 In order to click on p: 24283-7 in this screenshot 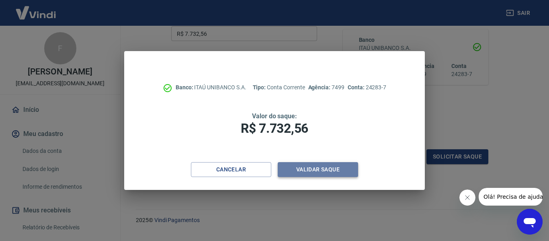, I will do `click(367, 87)`.